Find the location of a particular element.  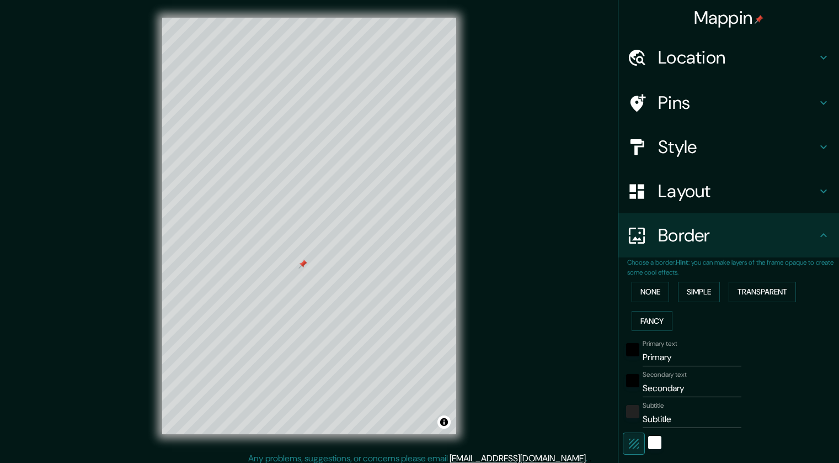

p: Choose a border. : you can make layers of the frame opaque to create some cool effects. is located at coordinates (734, 267).